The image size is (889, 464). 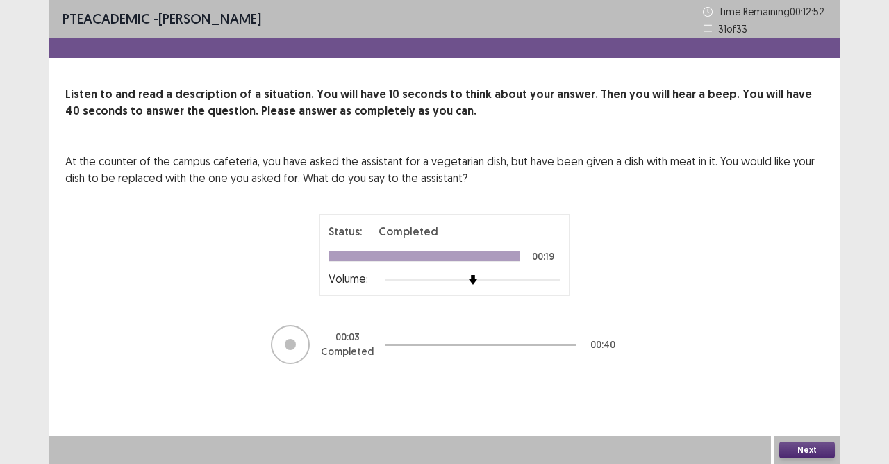 I want to click on p: 00:19, so click(x=543, y=256).